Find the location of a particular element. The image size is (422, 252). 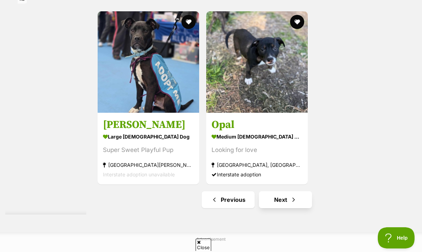

div: Looking for love is located at coordinates (257, 150).